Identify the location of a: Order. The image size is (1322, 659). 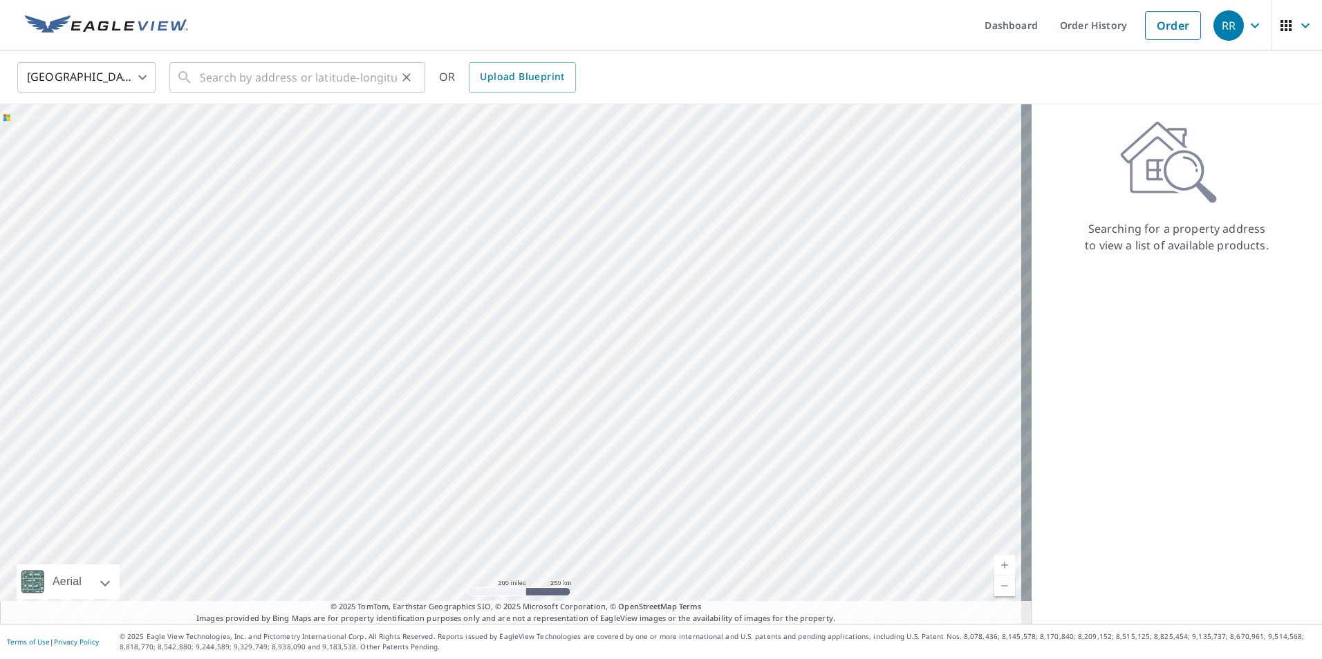
(1172, 26).